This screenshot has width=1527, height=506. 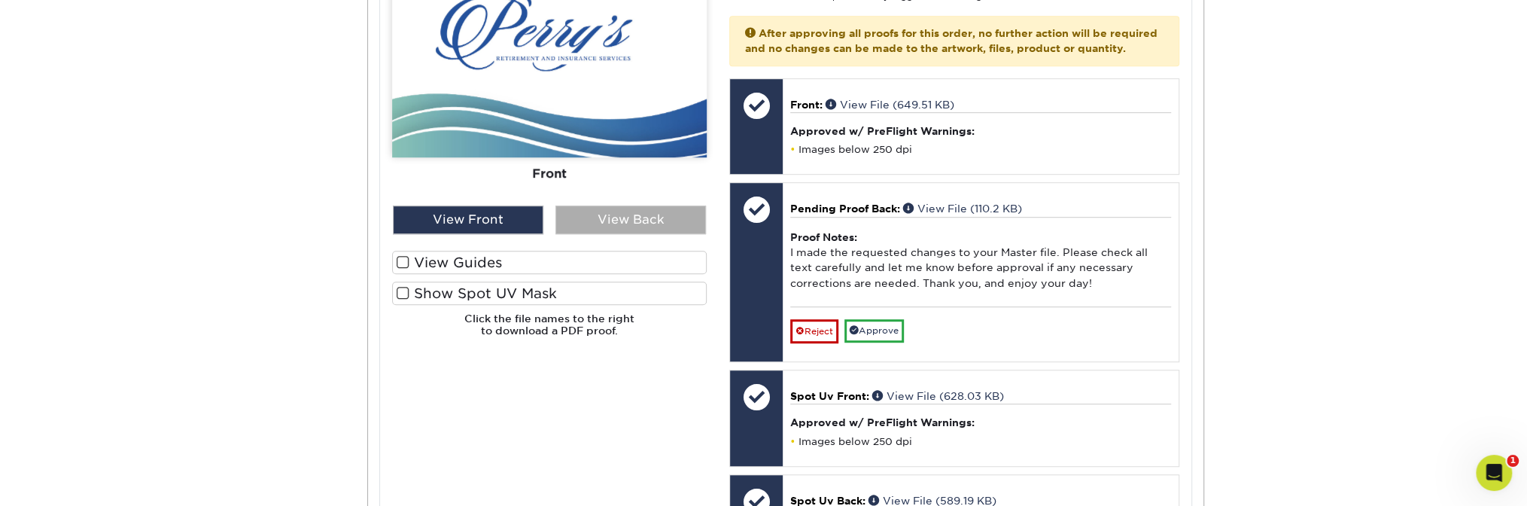 I want to click on strong: After approving all proofs for this order, no further action will be required and no changes can ..., so click(x=951, y=41).